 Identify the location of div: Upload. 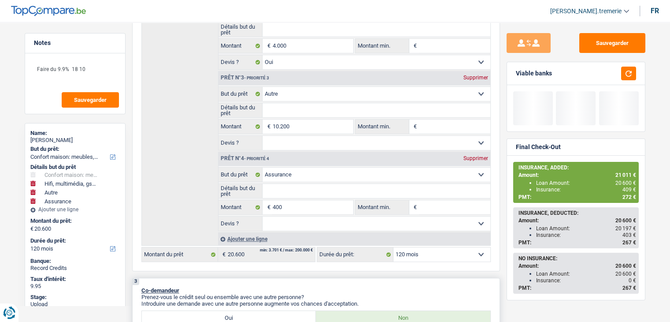
(75, 304).